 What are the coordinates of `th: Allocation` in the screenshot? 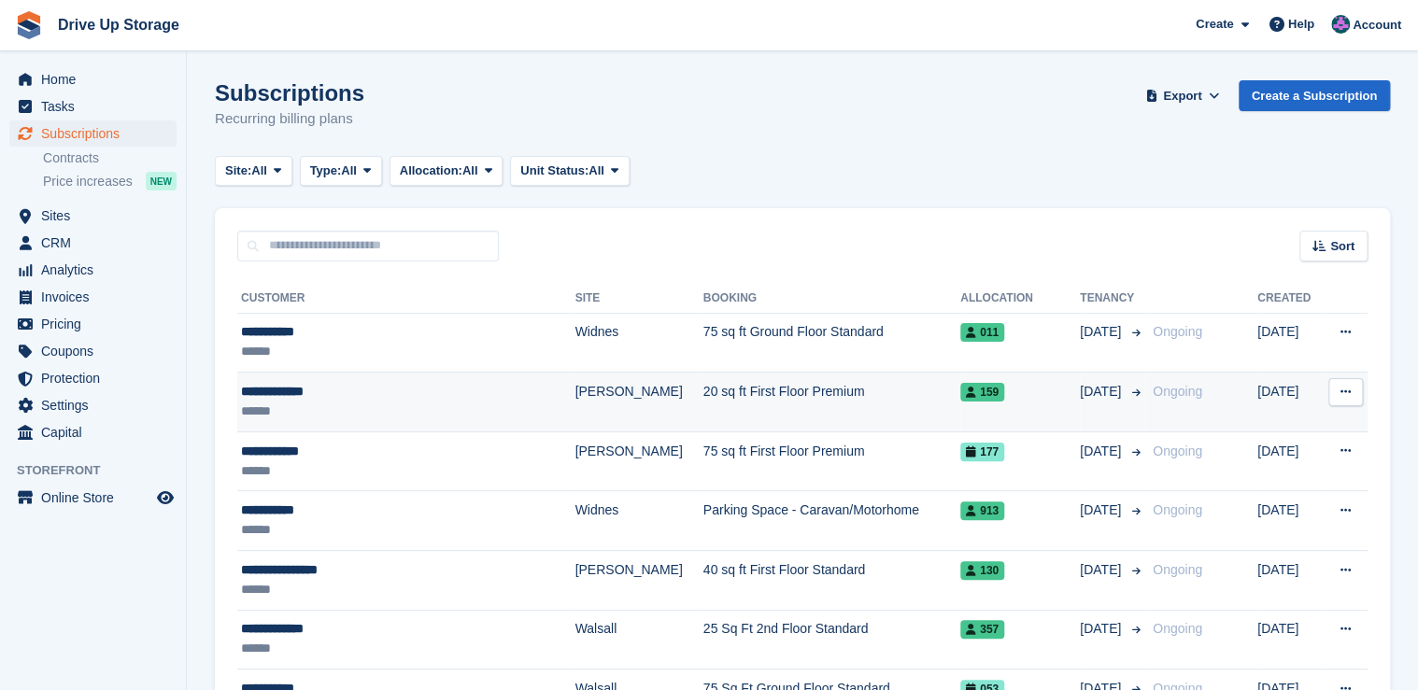 It's located at (1020, 299).